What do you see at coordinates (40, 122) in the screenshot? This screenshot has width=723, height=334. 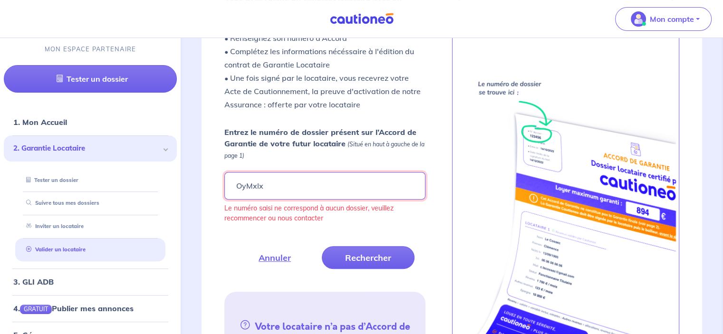 I see `a: 1. Mon Accueil` at bounding box center [40, 122].